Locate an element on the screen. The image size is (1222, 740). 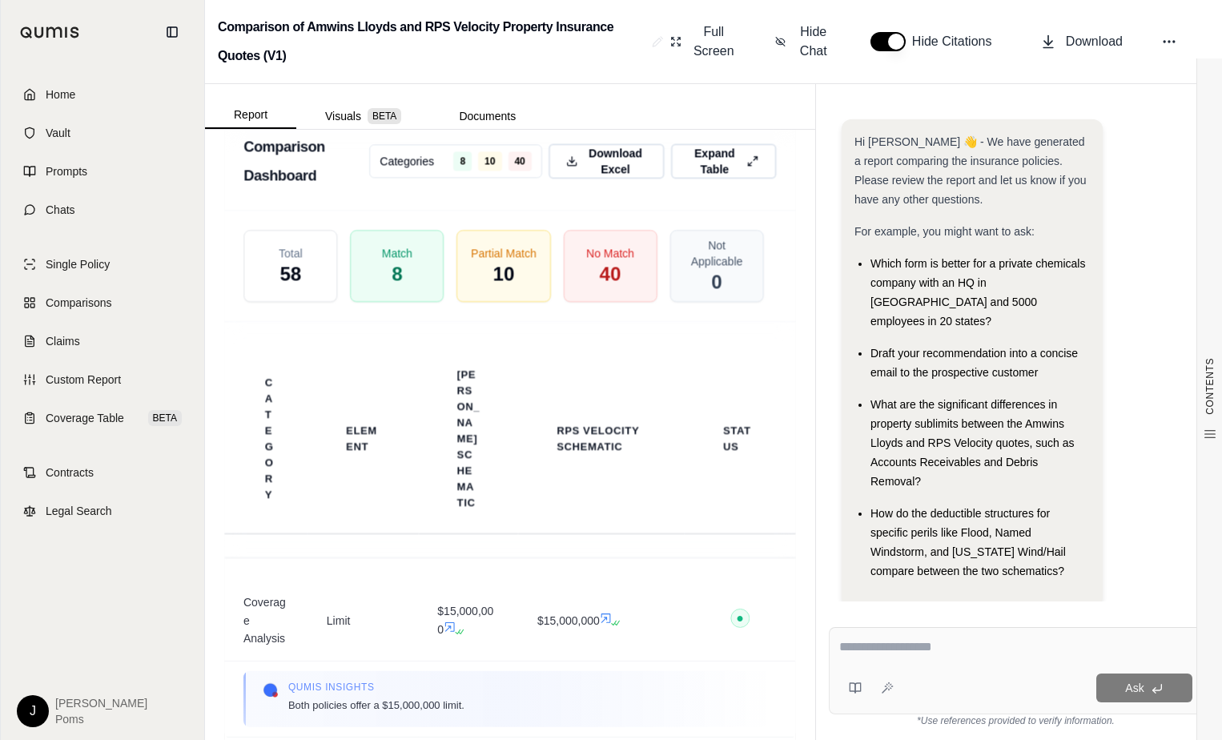
span: Full Screen is located at coordinates (713, 42).